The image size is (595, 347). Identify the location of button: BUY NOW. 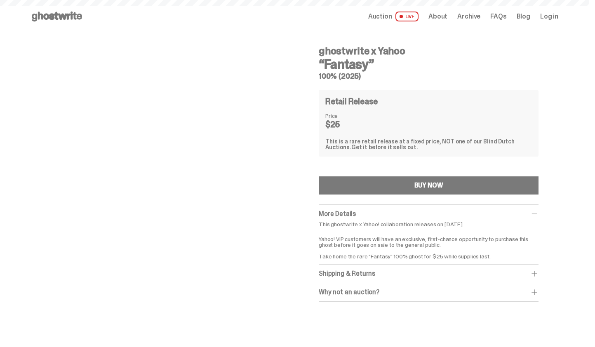
(429, 186).